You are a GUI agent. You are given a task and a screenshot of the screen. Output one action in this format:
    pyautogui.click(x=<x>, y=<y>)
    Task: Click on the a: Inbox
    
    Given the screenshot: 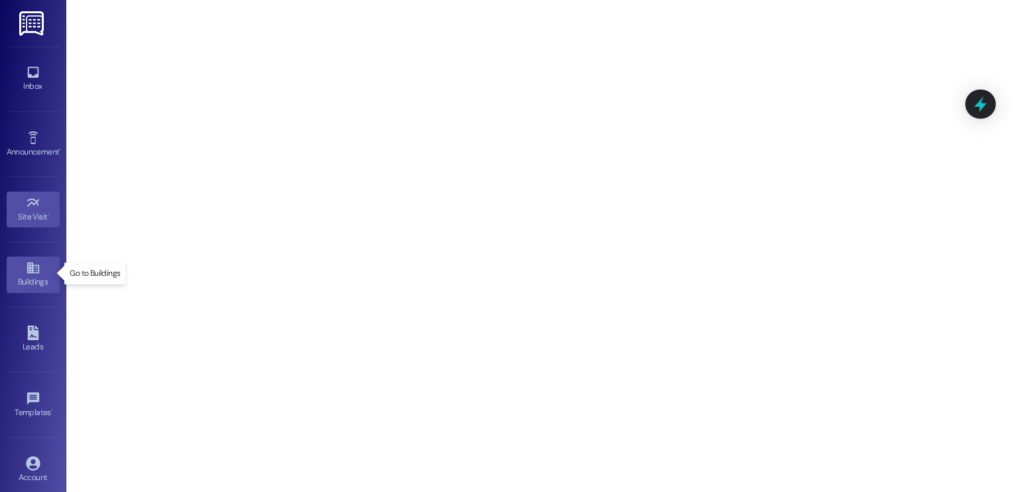 What is the action you would take?
    pyautogui.click(x=33, y=79)
    